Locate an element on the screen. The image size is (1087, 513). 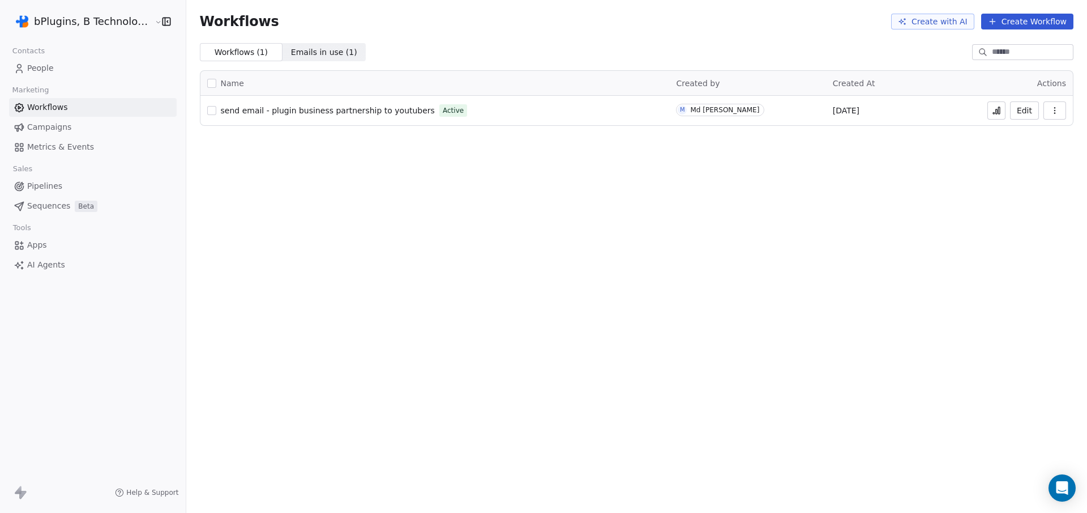
span: Sales is located at coordinates (23, 169).